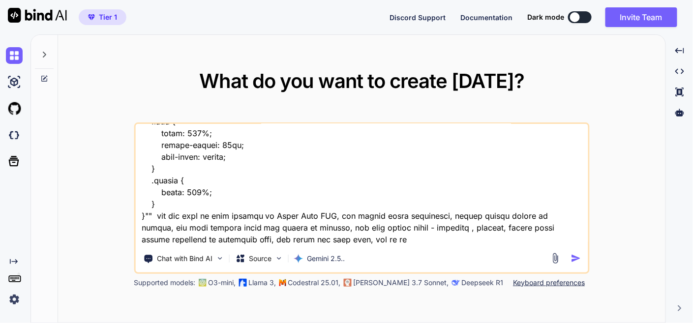  Describe the element at coordinates (486, 17) in the screenshot. I see `span: Documentation` at that location.